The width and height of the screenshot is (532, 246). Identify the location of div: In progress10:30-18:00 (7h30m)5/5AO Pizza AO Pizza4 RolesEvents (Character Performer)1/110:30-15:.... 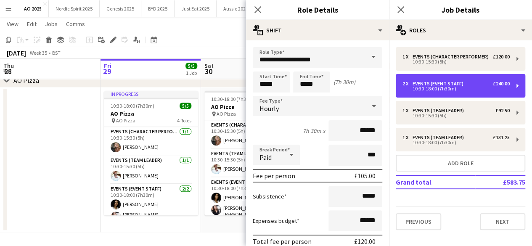
(151, 153).